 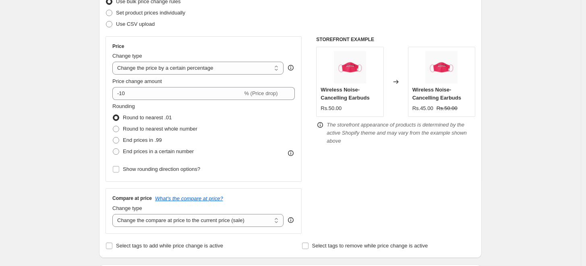 I want to click on h3: Price, so click(x=118, y=46).